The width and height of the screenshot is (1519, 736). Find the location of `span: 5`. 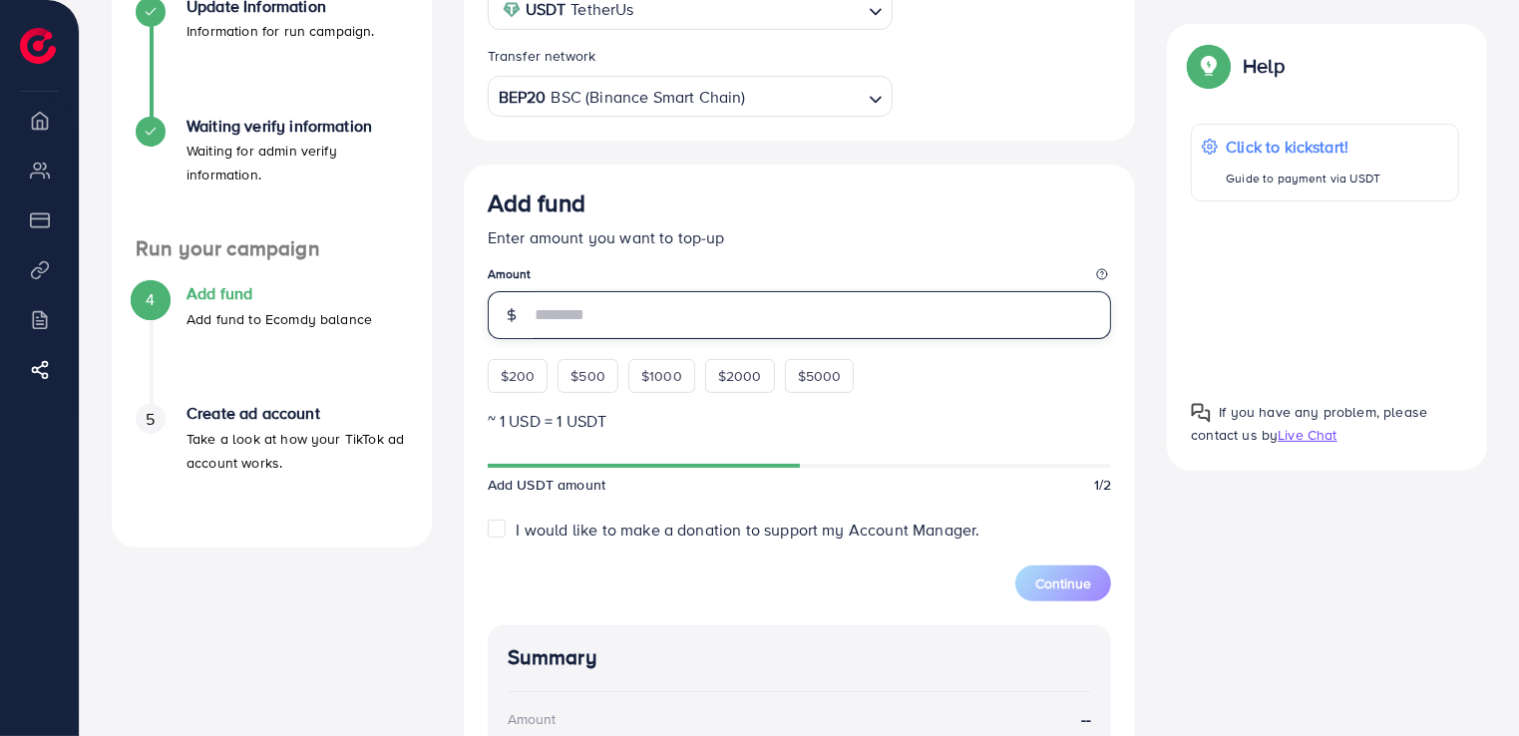

span: 5 is located at coordinates (150, 419).